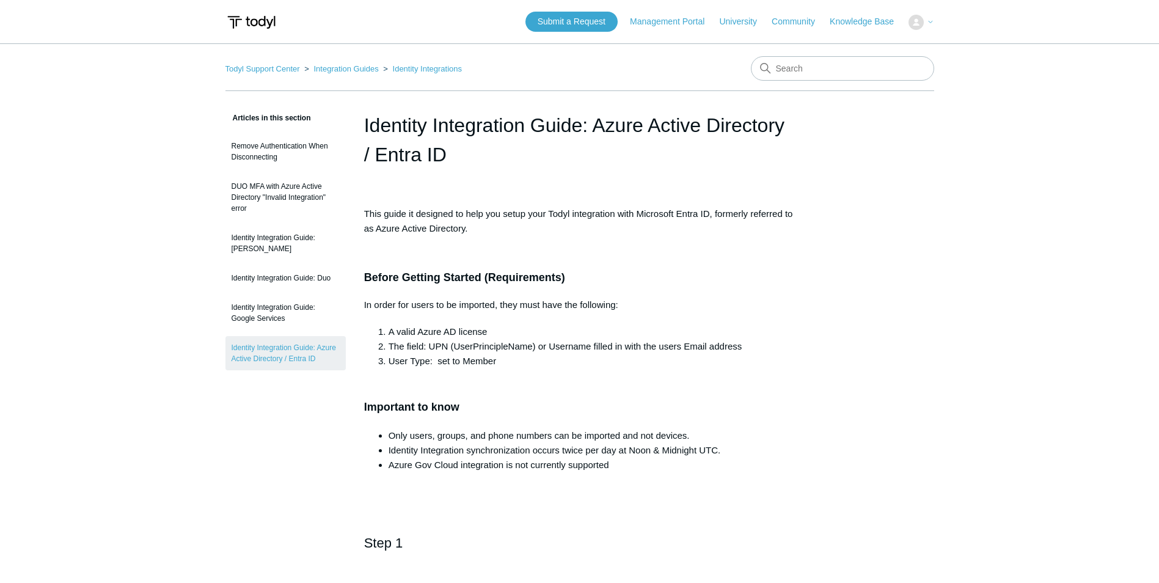  Describe the element at coordinates (580, 277) in the screenshot. I see `h3: Before Getting Started (Requirements)` at that location.